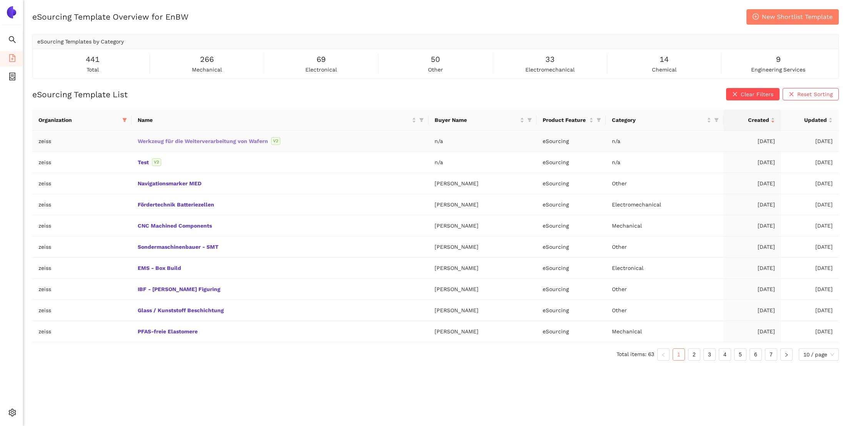  What do you see at coordinates (756, 355) in the screenshot?
I see `li: 6` at bounding box center [756, 355].